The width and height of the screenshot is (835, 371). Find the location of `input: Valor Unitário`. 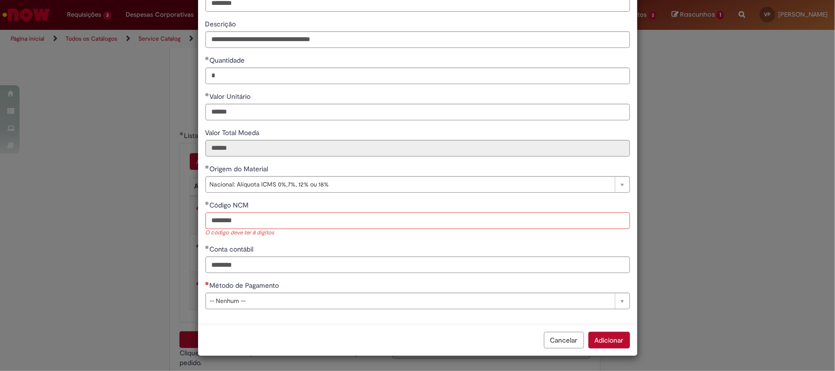

input: Valor Unitário is located at coordinates (418, 112).